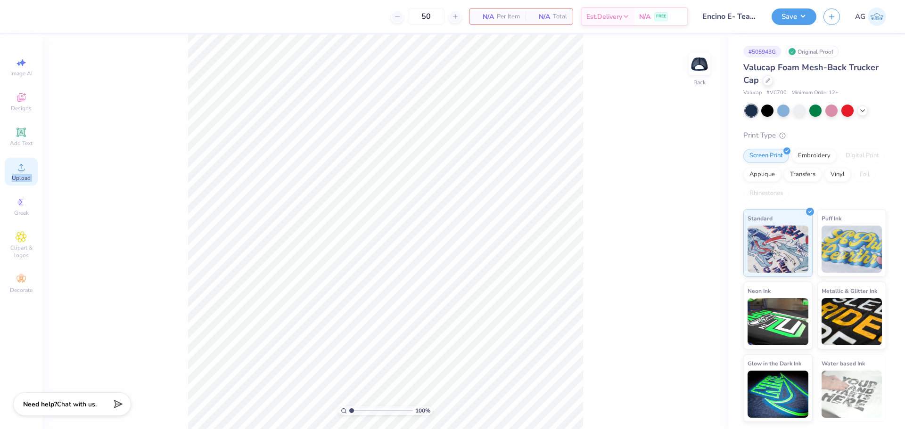  I want to click on input: Untitled Design, so click(729, 16).